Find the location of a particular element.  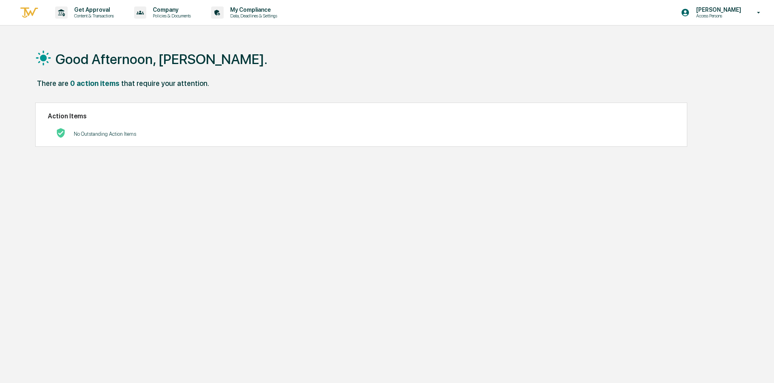

p: Company is located at coordinates (171, 10).